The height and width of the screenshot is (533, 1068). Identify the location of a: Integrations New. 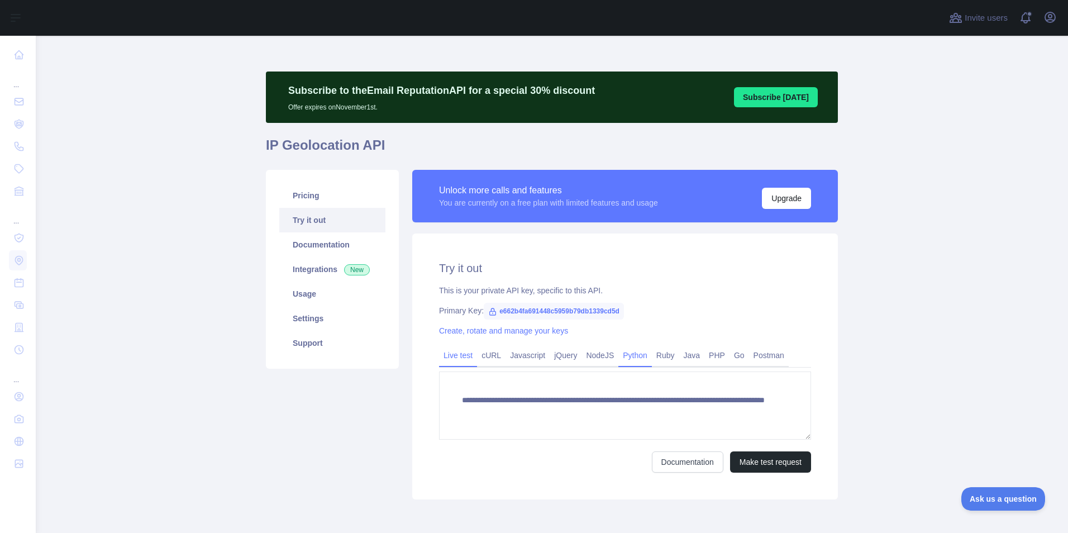
(332, 269).